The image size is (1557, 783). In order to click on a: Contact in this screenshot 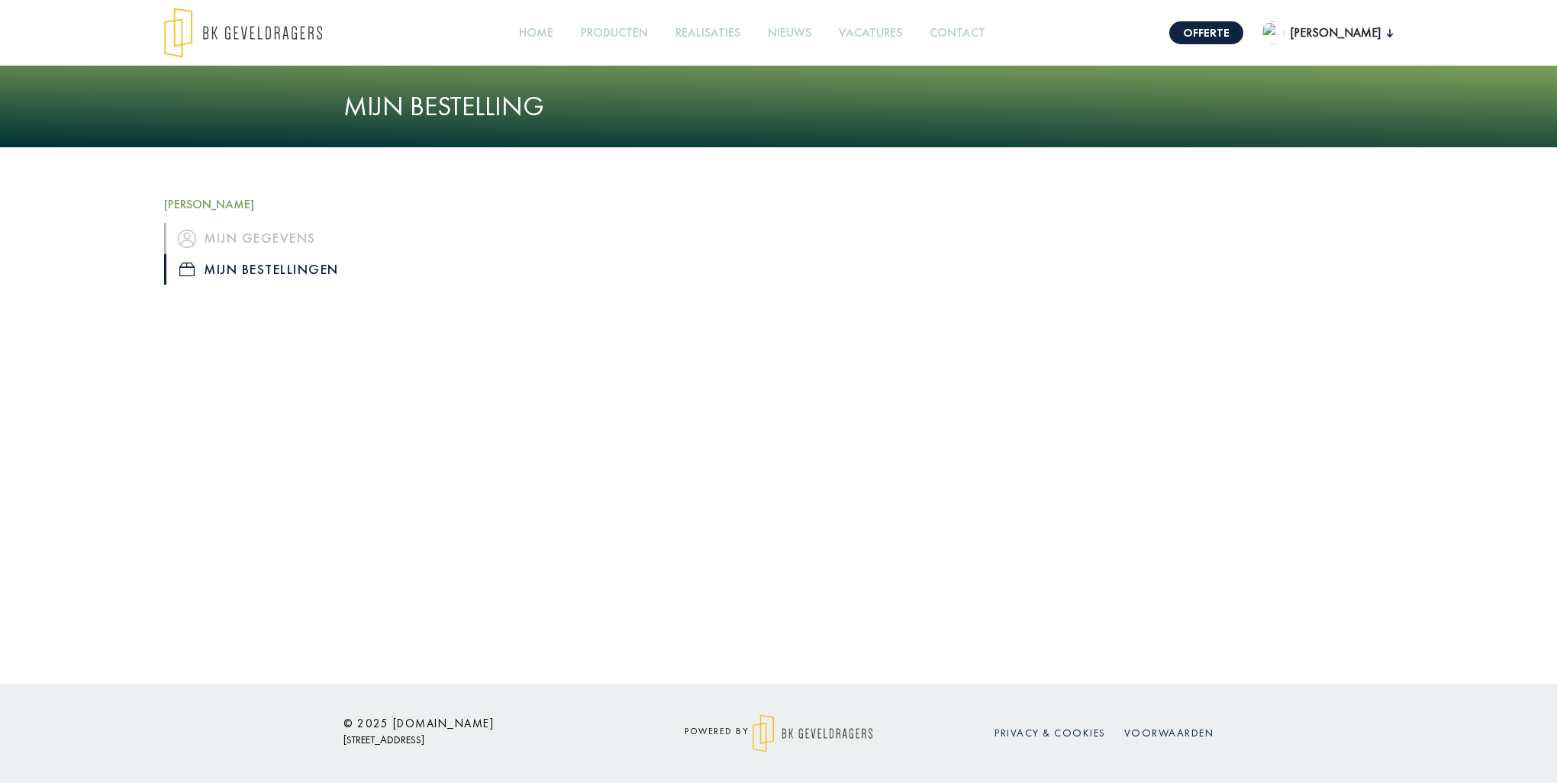, I will do `click(957, 33)`.